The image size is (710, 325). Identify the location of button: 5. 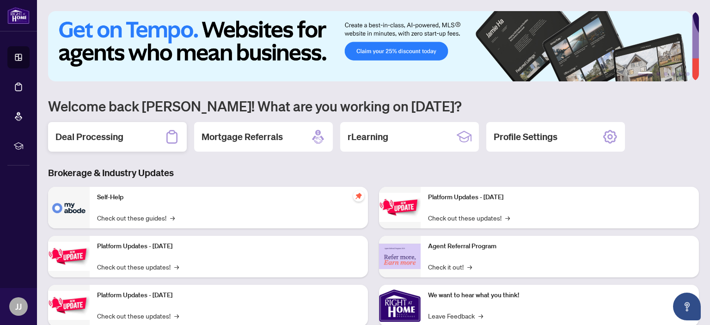
(681, 74).